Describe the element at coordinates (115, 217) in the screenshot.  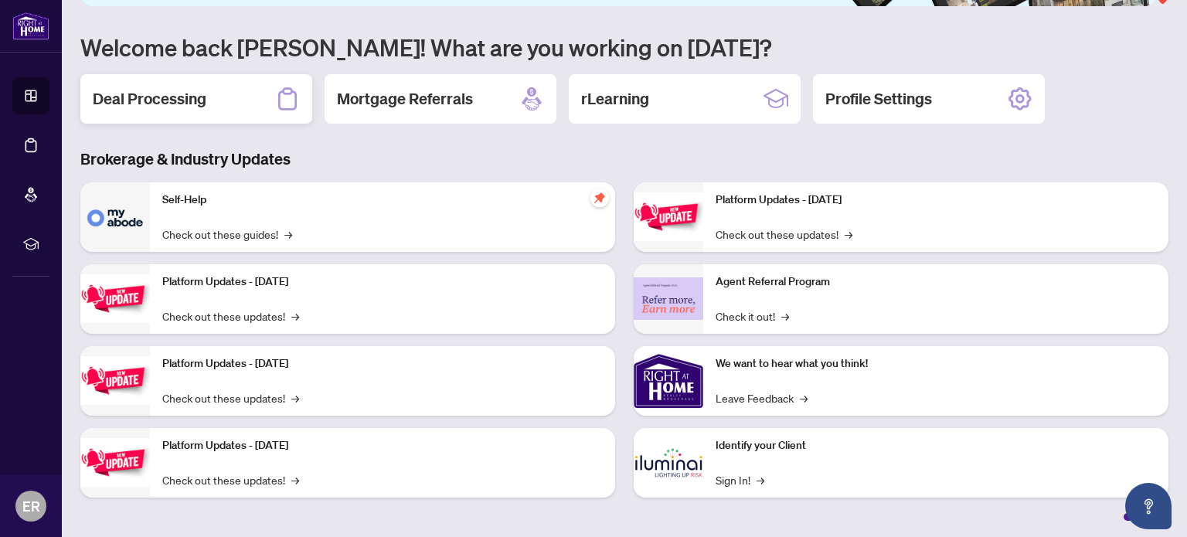
I see `img: Self-Help` at that location.